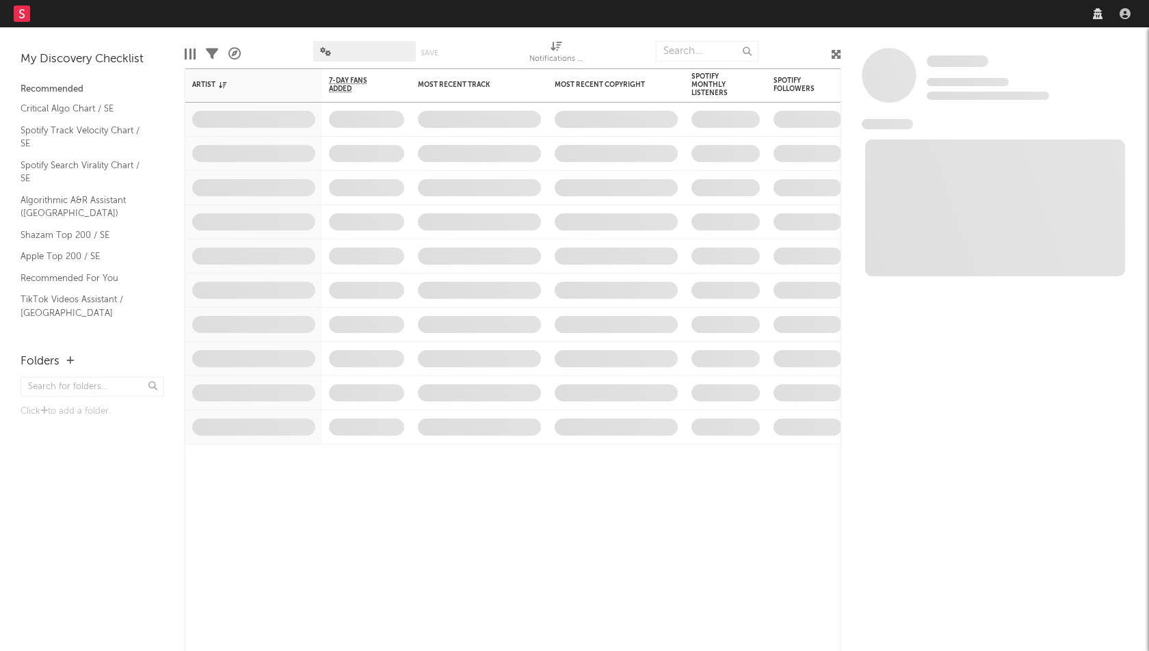 The height and width of the screenshot is (651, 1149). Describe the element at coordinates (40, 362) in the screenshot. I see `div: Folders` at that location.